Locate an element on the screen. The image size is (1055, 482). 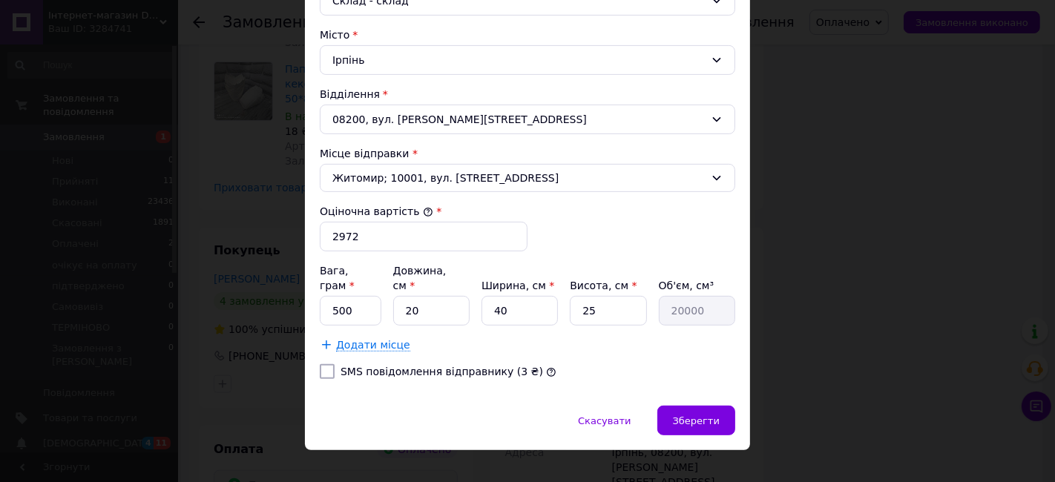
span: Додати місце is located at coordinates (373, 345).